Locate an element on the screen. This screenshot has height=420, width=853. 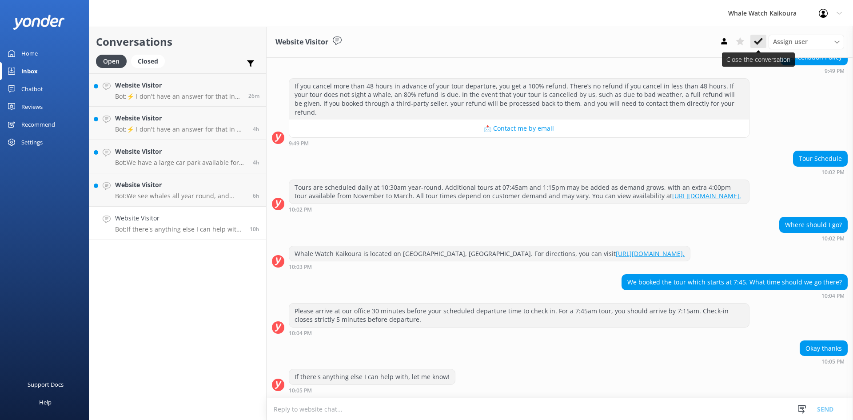
p: Bot: We have a large car park available for customers during daylight hours, with free parking ri... is located at coordinates (180, 163).